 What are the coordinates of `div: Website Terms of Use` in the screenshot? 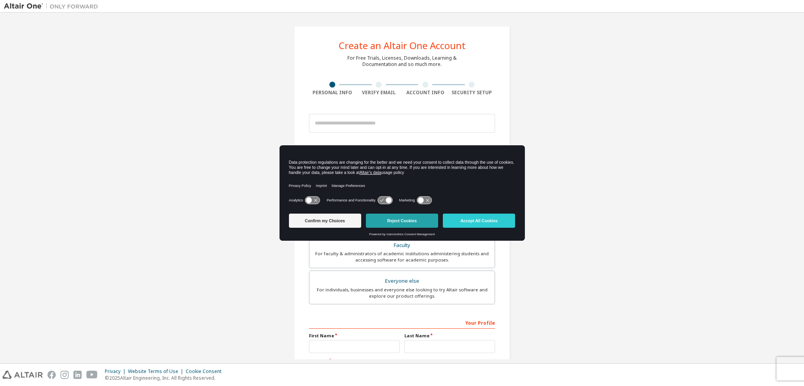 It's located at (157, 371).